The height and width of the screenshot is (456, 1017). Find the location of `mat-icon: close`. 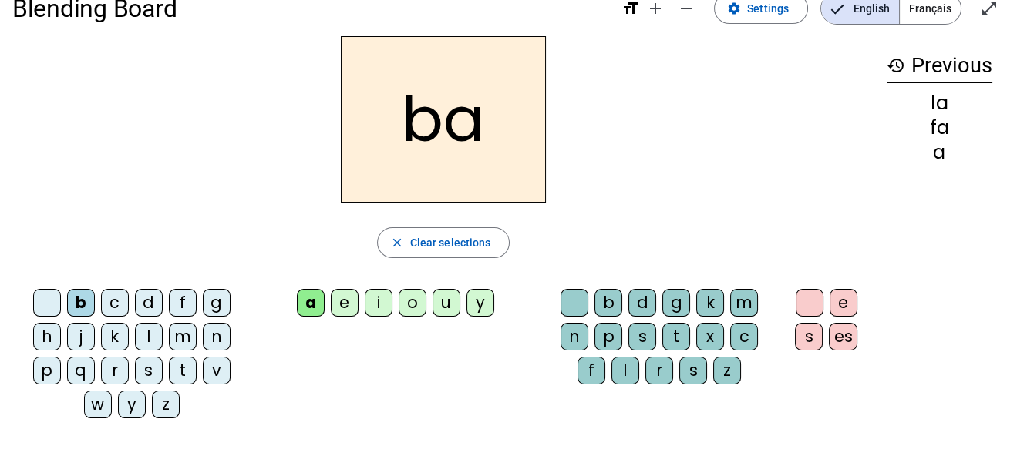

mat-icon: close is located at coordinates (397, 243).